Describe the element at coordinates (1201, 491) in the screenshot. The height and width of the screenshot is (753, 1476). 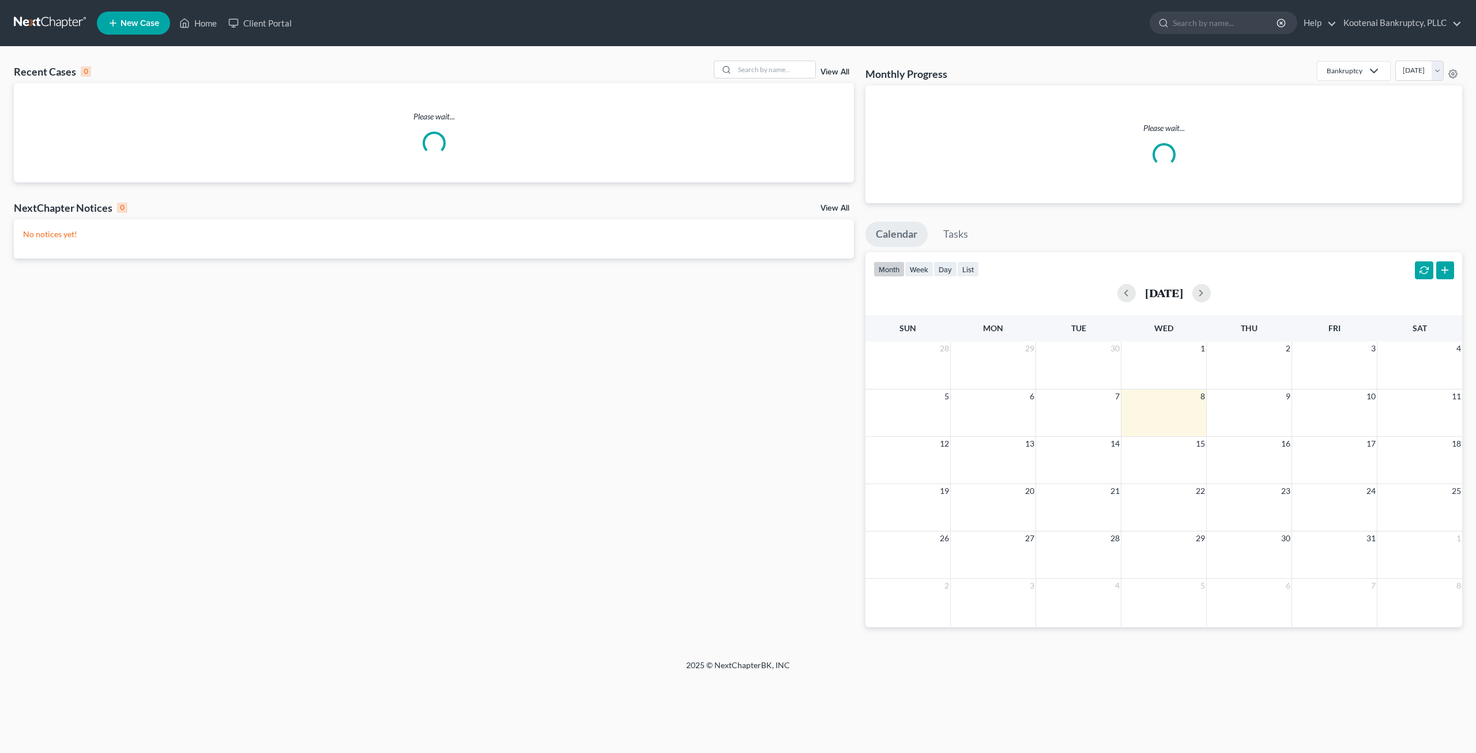
I see `span: 22` at that location.